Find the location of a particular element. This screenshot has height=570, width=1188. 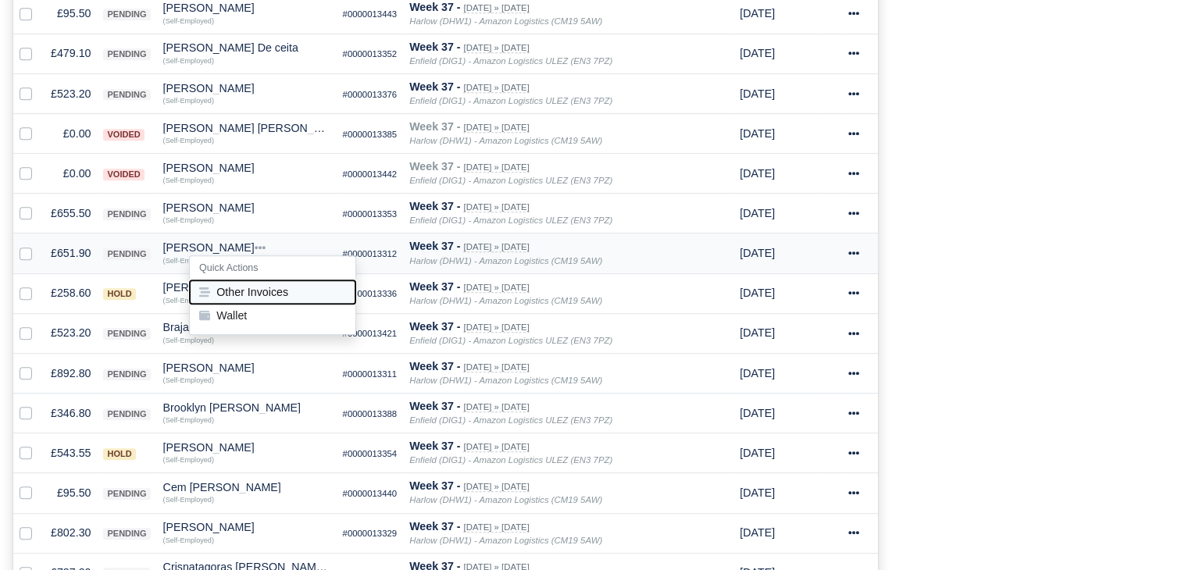

td: £95.50 is located at coordinates (70, 493).